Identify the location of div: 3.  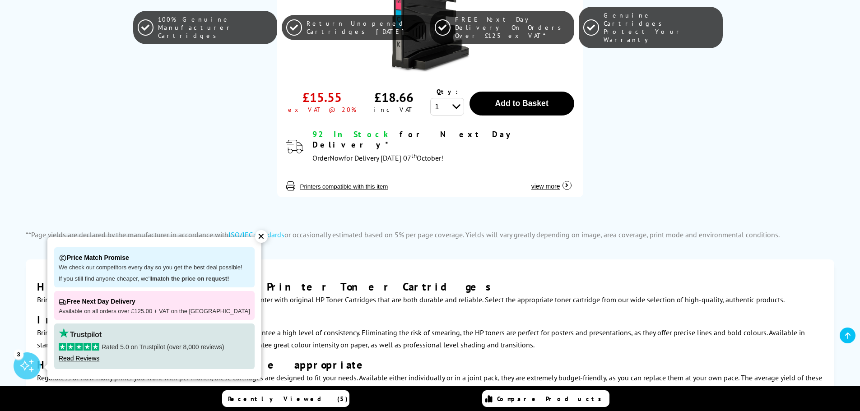
(18, 354).